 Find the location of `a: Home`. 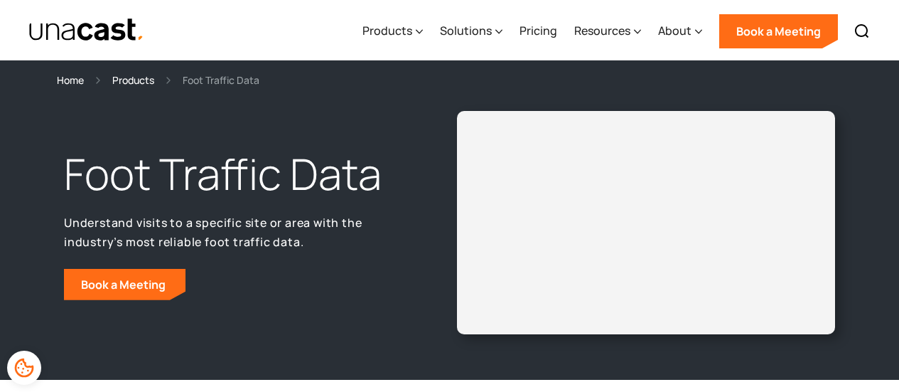

a: Home is located at coordinates (70, 80).